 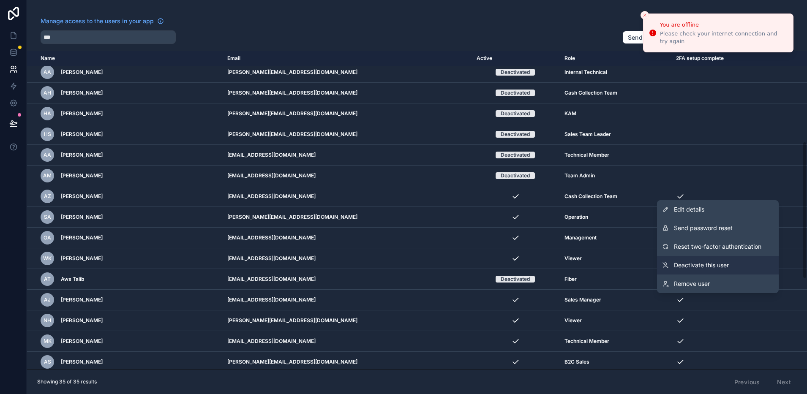 What do you see at coordinates (102, 21) in the screenshot?
I see `a: Manage access to the users in your app` at bounding box center [102, 21].